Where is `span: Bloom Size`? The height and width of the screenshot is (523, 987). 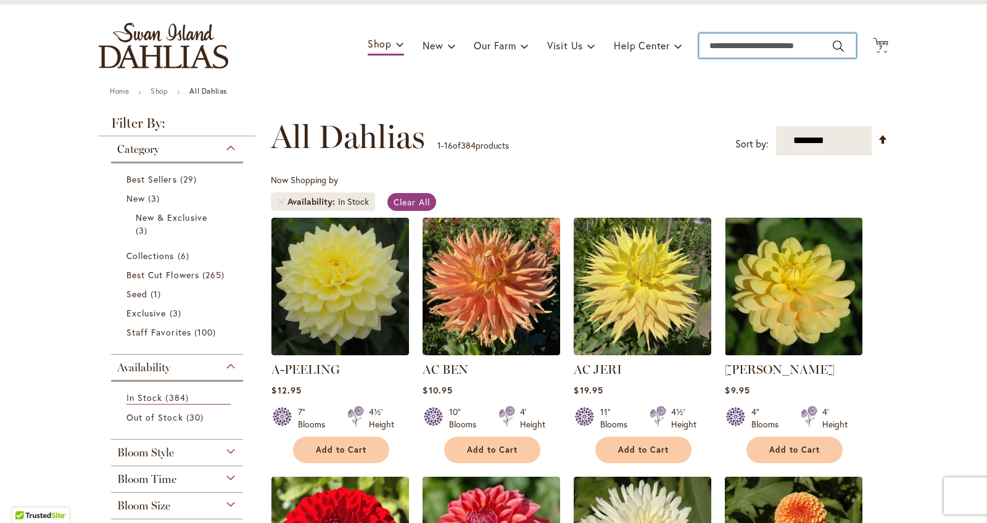
span: Bloom Size is located at coordinates (144, 506).